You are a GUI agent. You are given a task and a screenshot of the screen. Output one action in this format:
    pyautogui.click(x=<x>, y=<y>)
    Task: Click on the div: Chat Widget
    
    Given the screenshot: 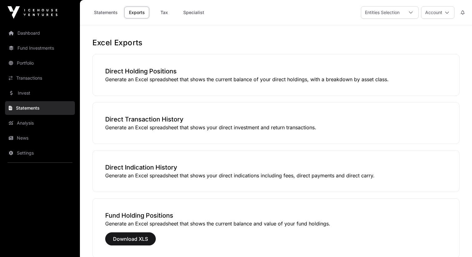 What is the action you would take?
    pyautogui.click(x=457, y=242)
    